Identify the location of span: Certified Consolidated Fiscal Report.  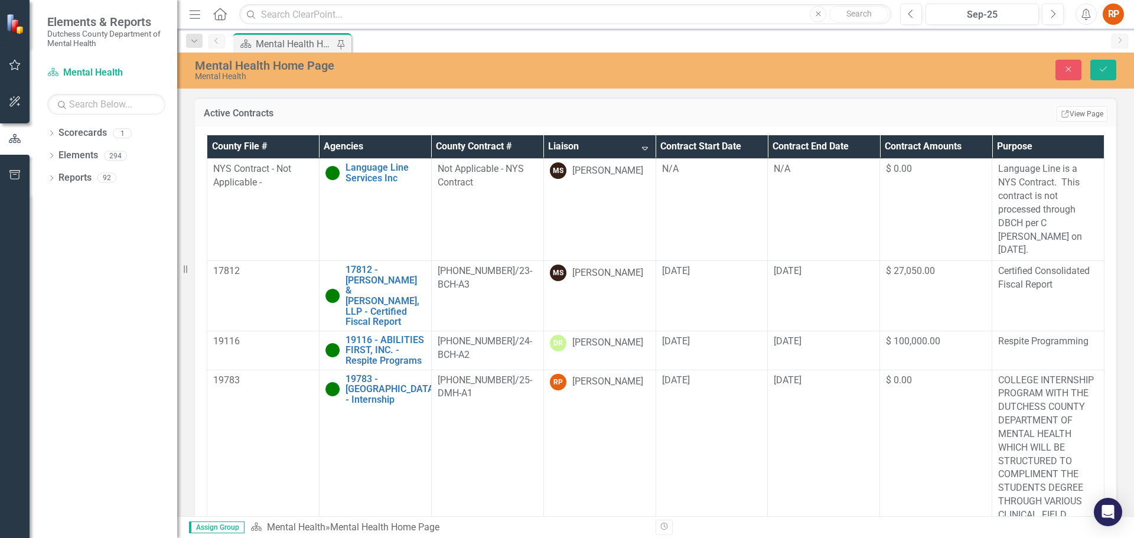
(1043, 278).